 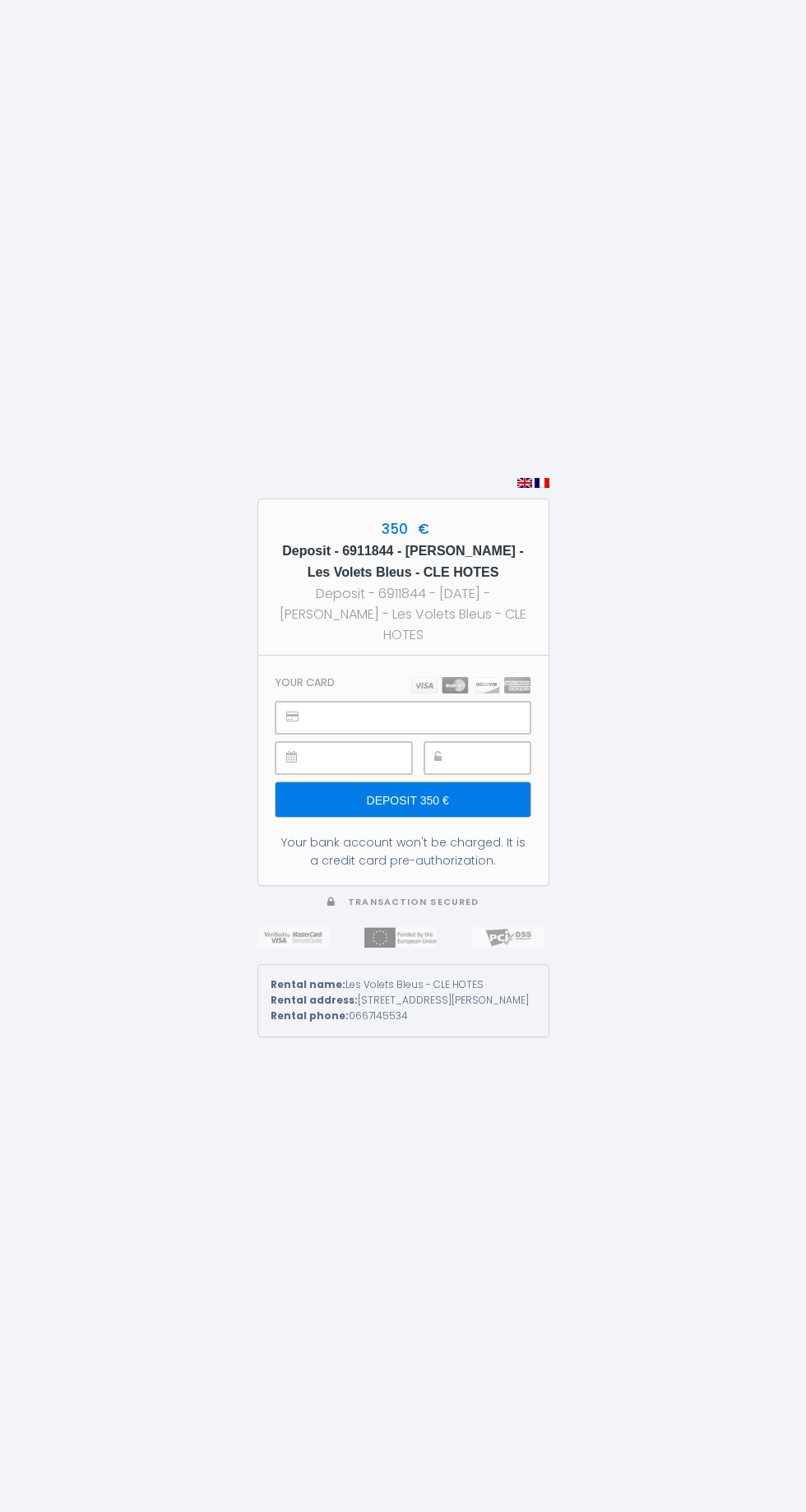 I want to click on h3: Your card, so click(x=305, y=681).